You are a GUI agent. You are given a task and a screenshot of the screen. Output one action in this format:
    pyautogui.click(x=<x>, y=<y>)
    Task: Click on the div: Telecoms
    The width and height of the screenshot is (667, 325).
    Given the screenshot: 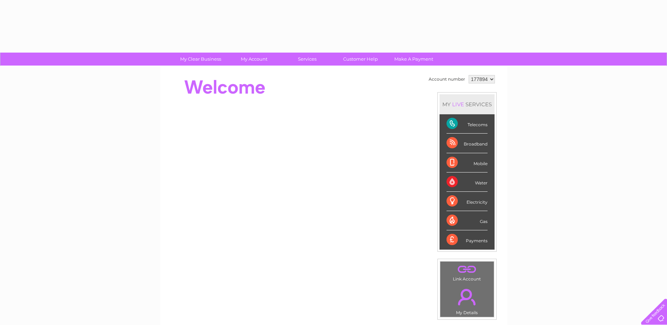 What is the action you would take?
    pyautogui.click(x=467, y=124)
    